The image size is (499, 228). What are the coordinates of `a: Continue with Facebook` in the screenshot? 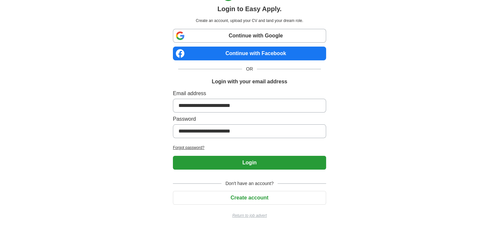 It's located at (249, 53).